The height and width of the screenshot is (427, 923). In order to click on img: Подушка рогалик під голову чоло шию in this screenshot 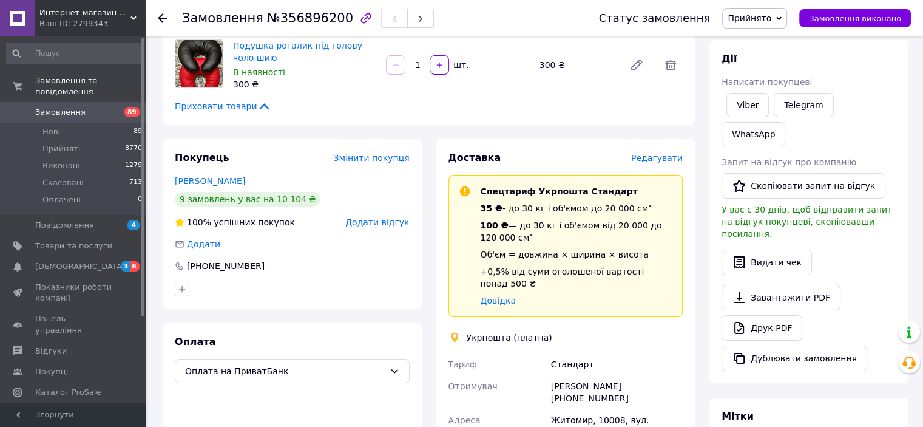, I will do `click(199, 64)`.